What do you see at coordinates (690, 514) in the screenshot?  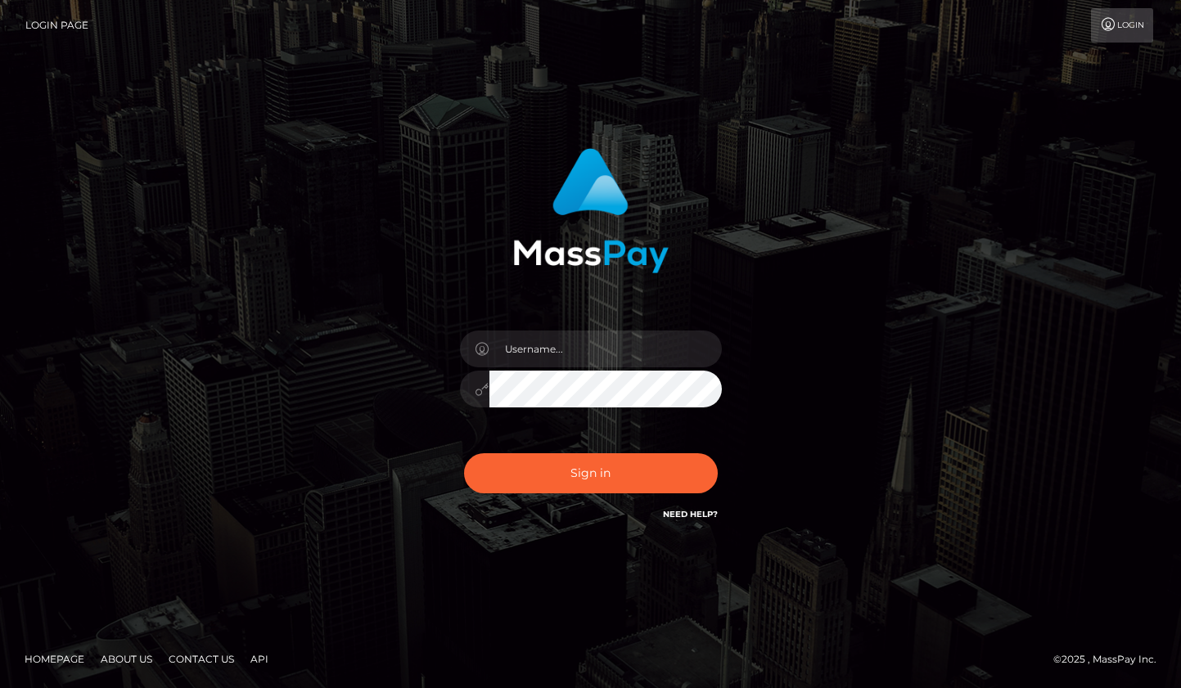 I see `a: Need Help?` at bounding box center [690, 514].